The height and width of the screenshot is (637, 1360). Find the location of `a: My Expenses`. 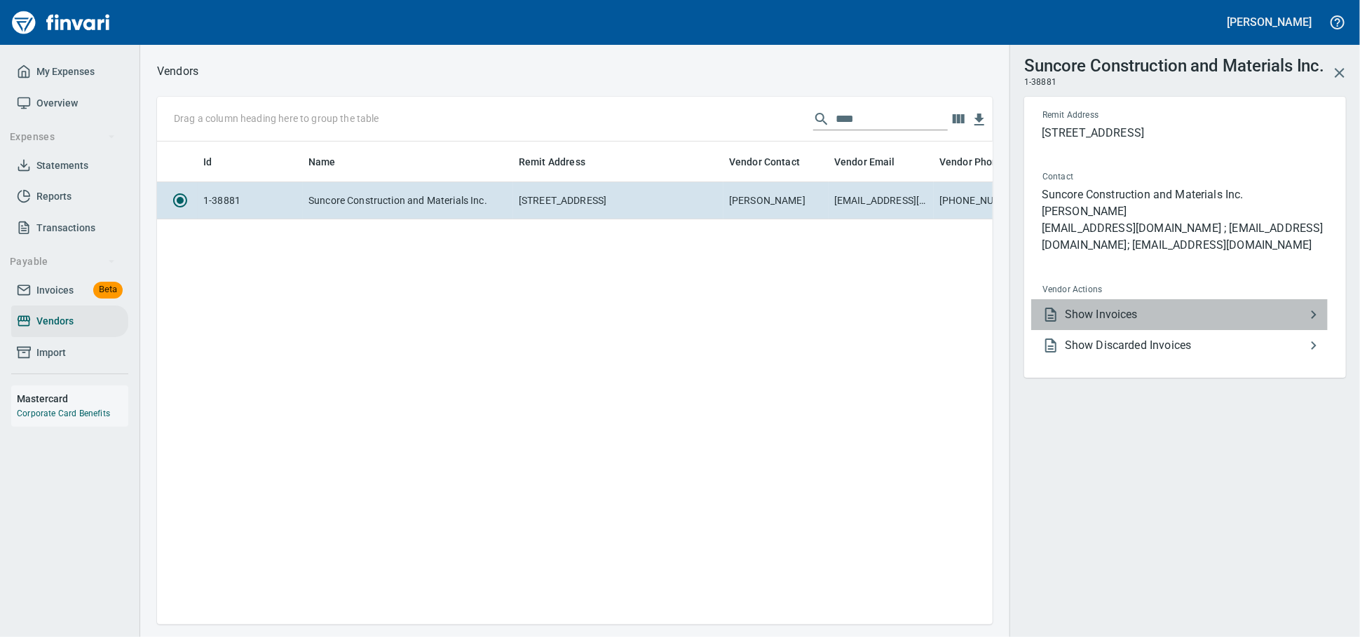

a: My Expenses is located at coordinates (69, 72).